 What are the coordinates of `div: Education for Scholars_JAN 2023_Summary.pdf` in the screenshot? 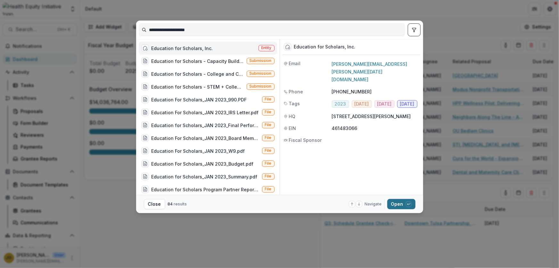 It's located at (204, 176).